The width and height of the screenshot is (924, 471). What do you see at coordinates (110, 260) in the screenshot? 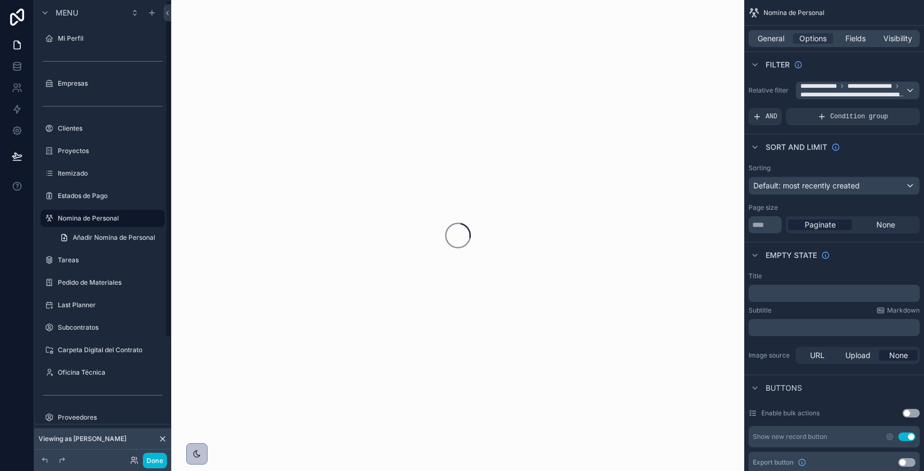
I see `label: Tareas` at bounding box center [110, 260].